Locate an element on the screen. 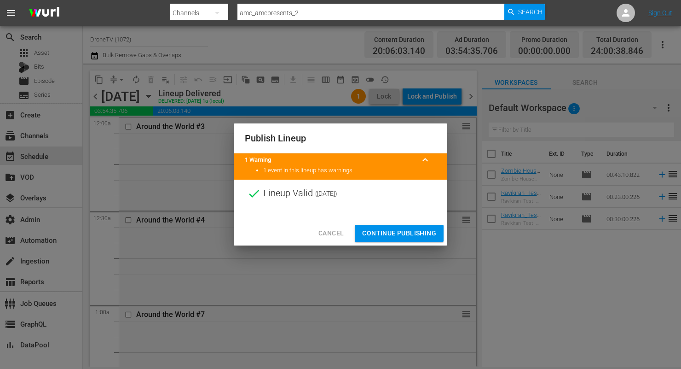  button: keyboard_arrow_up is located at coordinates (425, 160).